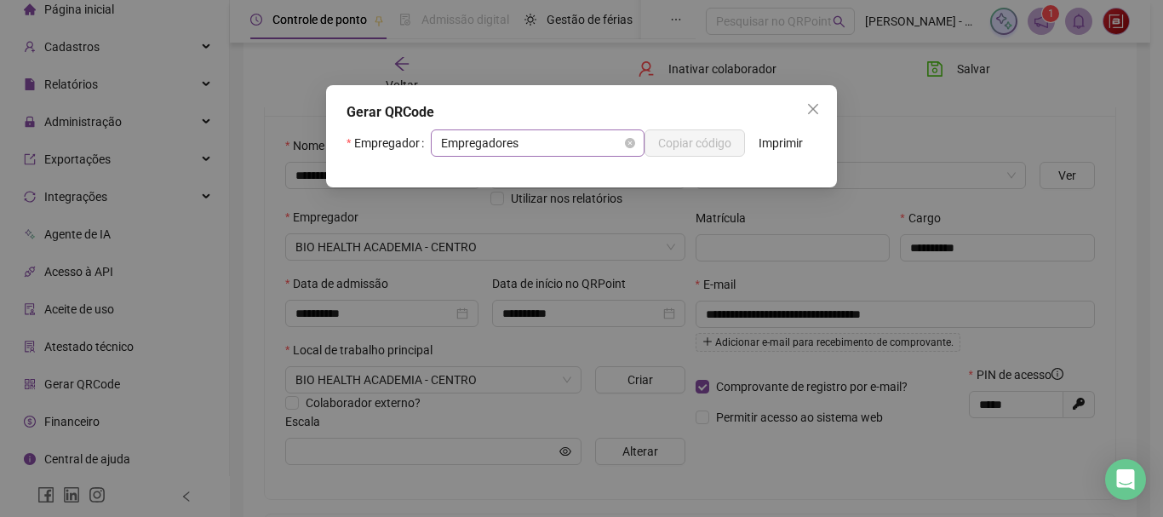  What do you see at coordinates (813, 109) in the screenshot?
I see `span: close` at bounding box center [813, 109].